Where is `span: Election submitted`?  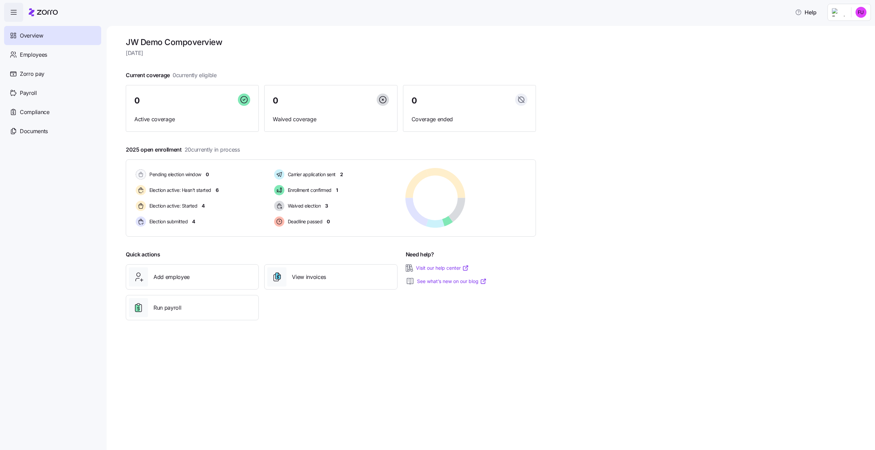
span: Election submitted is located at coordinates (167, 222).